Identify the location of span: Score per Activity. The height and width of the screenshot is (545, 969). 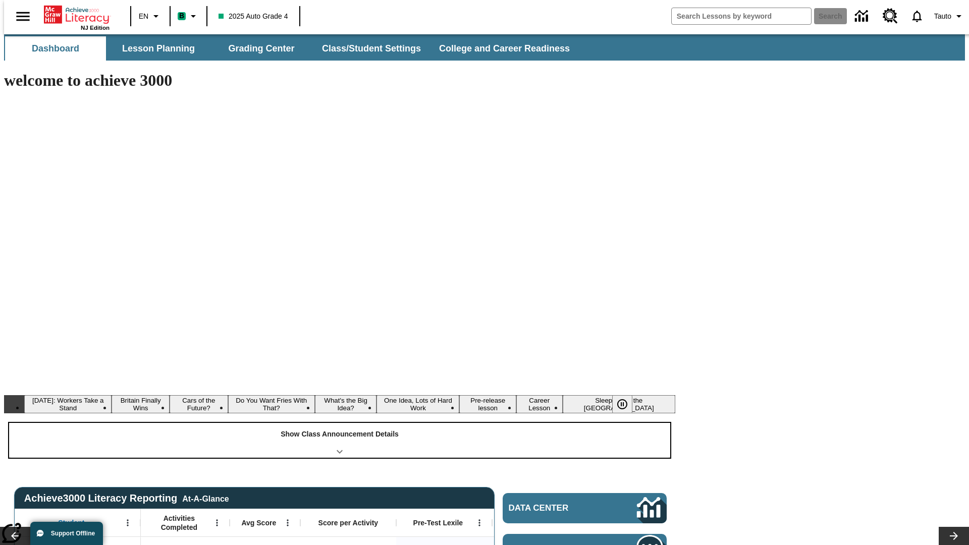
(348, 523).